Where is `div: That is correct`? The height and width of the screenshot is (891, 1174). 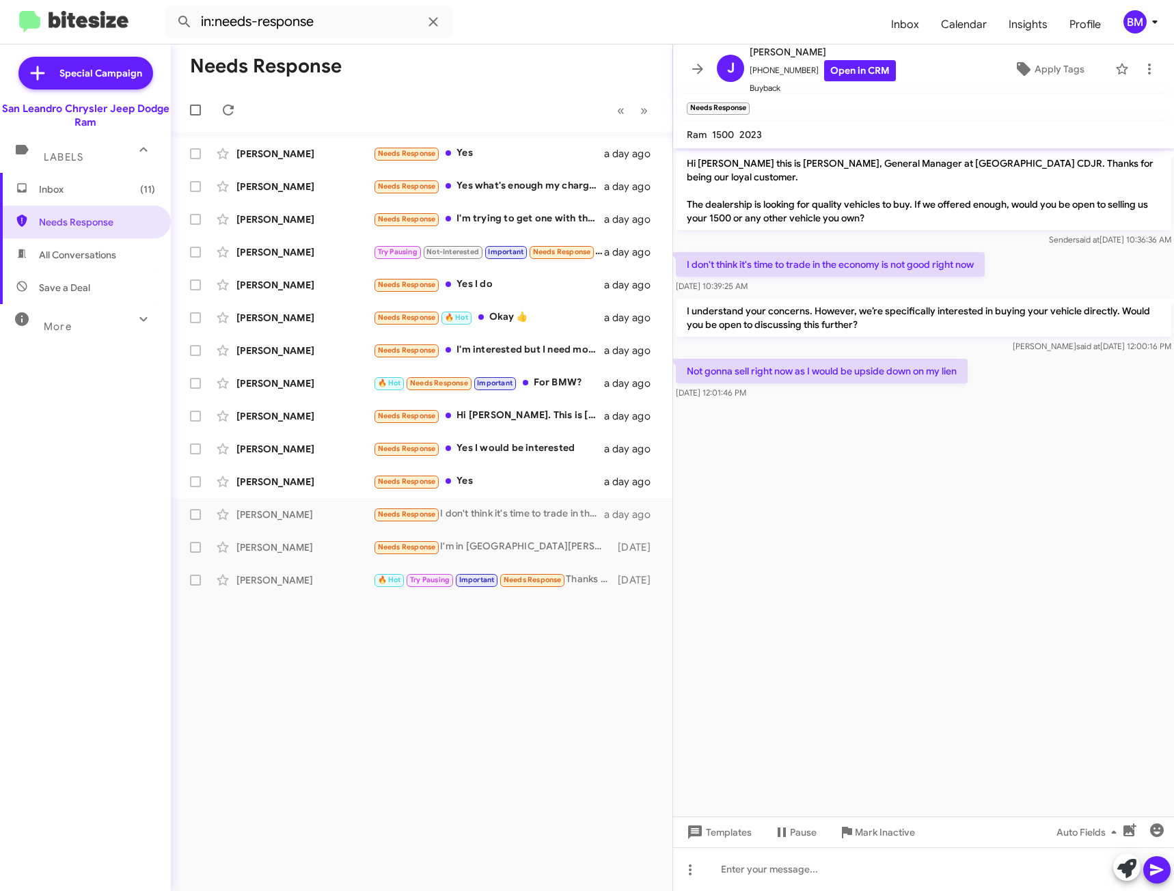 div: That is correct is located at coordinates (489, 251).